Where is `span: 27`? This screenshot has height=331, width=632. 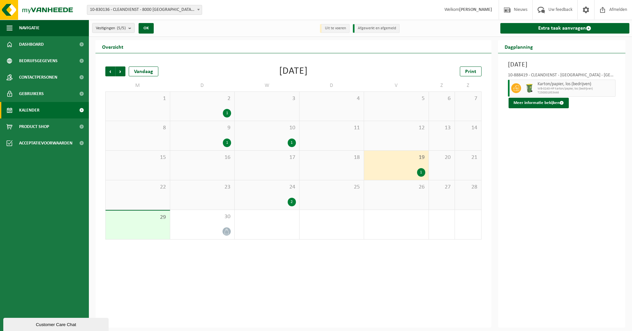 span: 27 is located at coordinates (442, 187).